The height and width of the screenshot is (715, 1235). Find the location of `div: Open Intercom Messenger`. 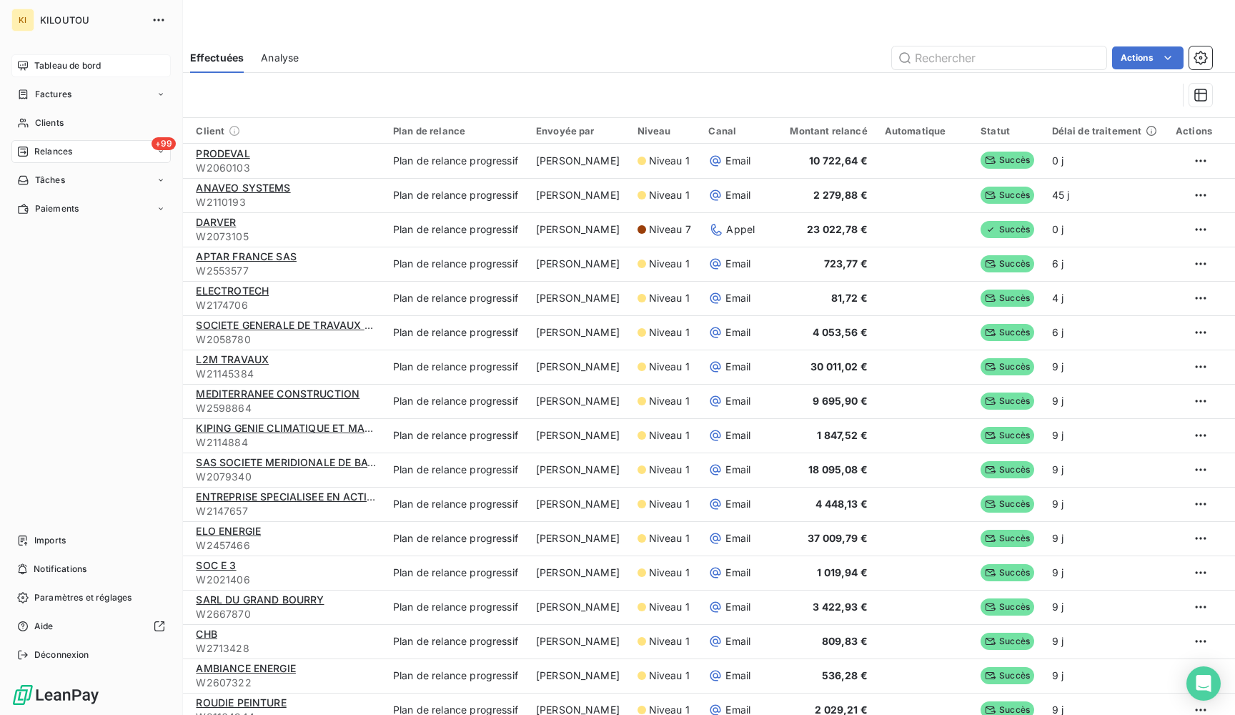

div: Open Intercom Messenger is located at coordinates (1204, 683).